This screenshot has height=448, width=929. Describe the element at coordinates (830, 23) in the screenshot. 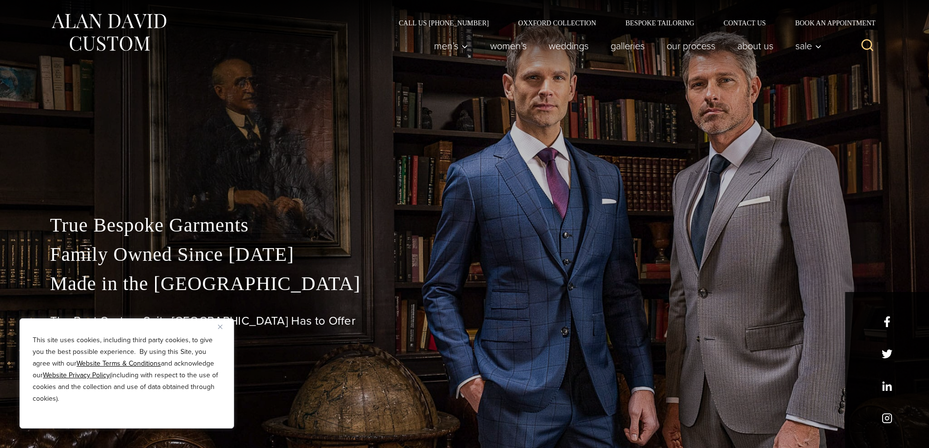

I see `a: Book an Appointment` at that location.